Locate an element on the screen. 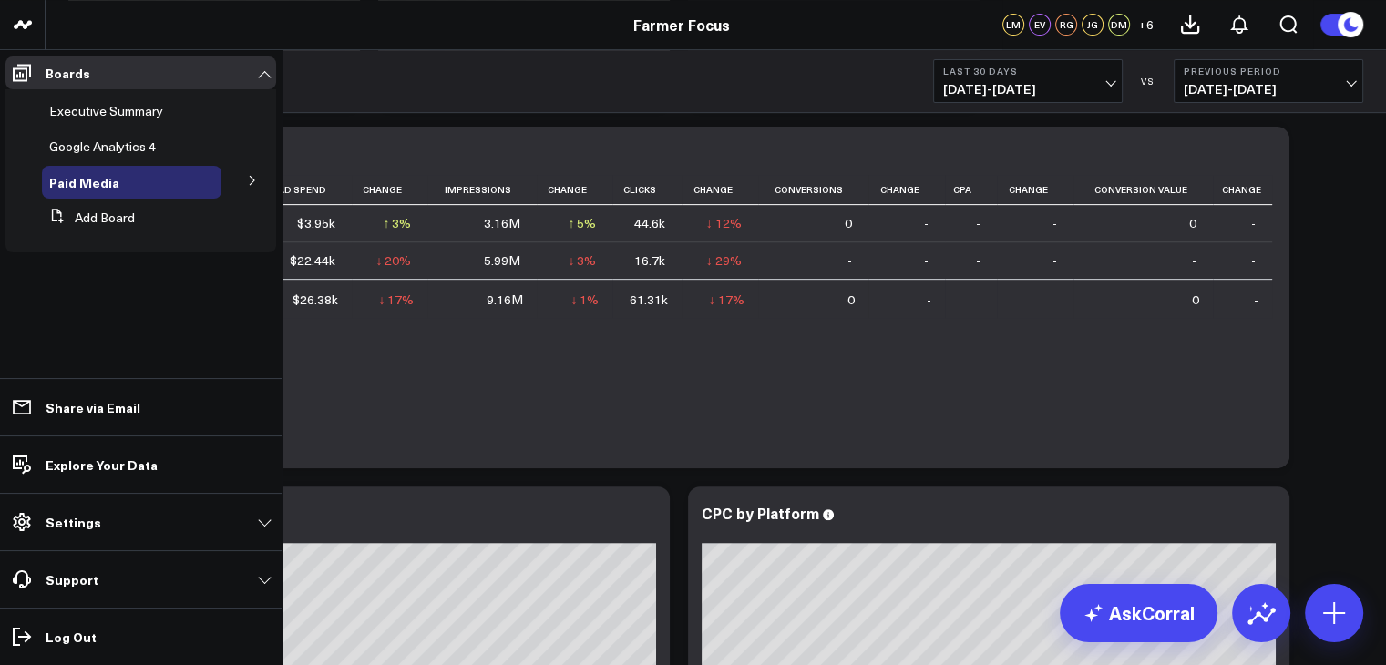  p: Log Out is located at coordinates (71, 637).